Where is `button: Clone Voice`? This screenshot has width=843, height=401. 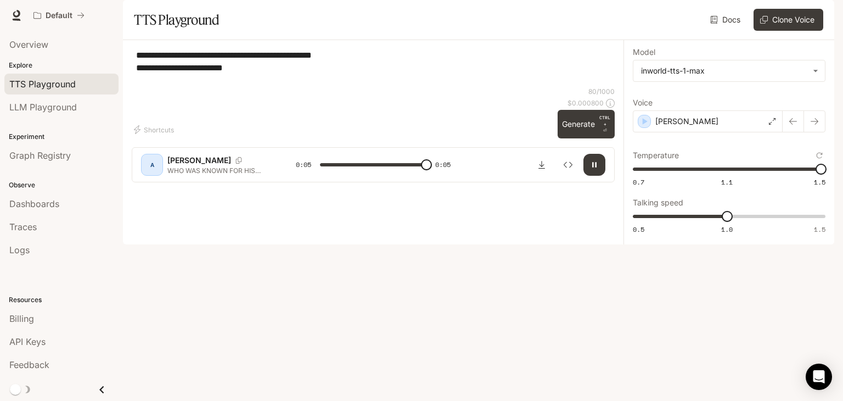
button: Clone Voice is located at coordinates (788, 20).